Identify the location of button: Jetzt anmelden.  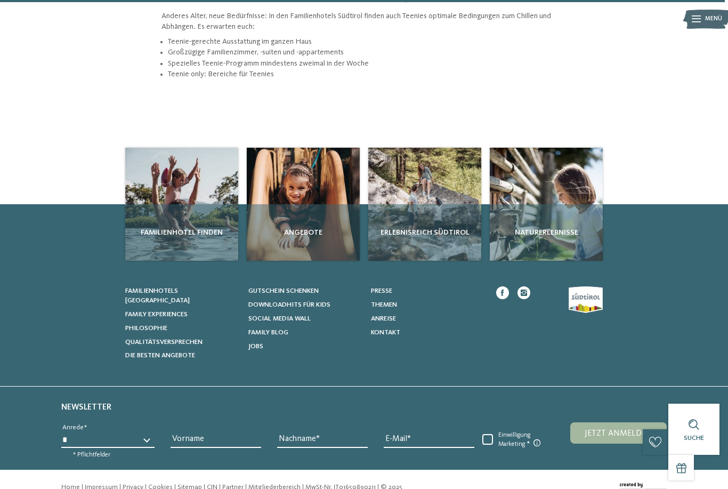
(618, 433).